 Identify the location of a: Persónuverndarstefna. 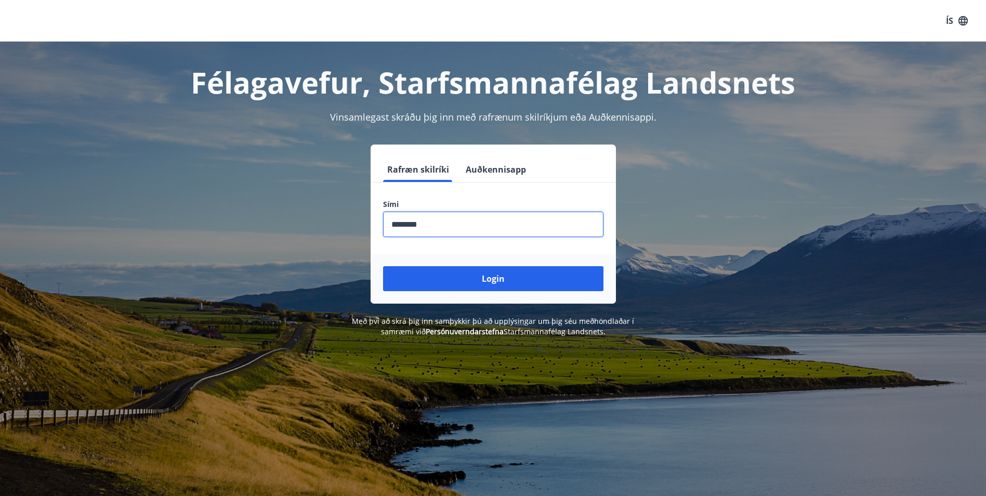
(465, 331).